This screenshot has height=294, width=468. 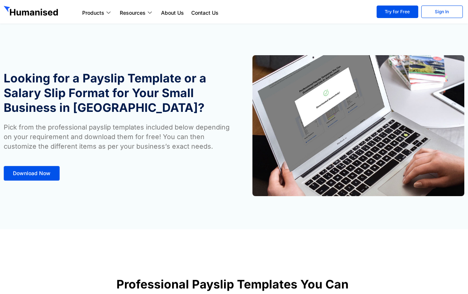 What do you see at coordinates (117, 137) in the screenshot?
I see `p: Pick from the professional payslip templates included below depending on your requirement and dow...` at bounding box center [117, 137].